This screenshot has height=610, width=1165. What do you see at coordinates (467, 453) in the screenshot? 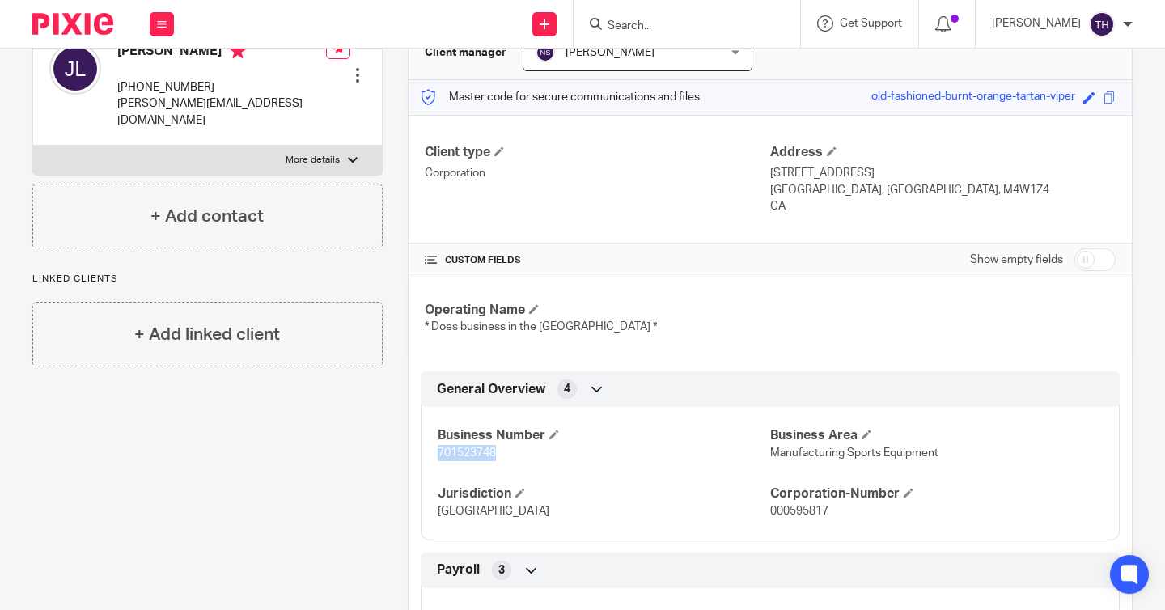
I see `span: 701523748` at bounding box center [467, 453].